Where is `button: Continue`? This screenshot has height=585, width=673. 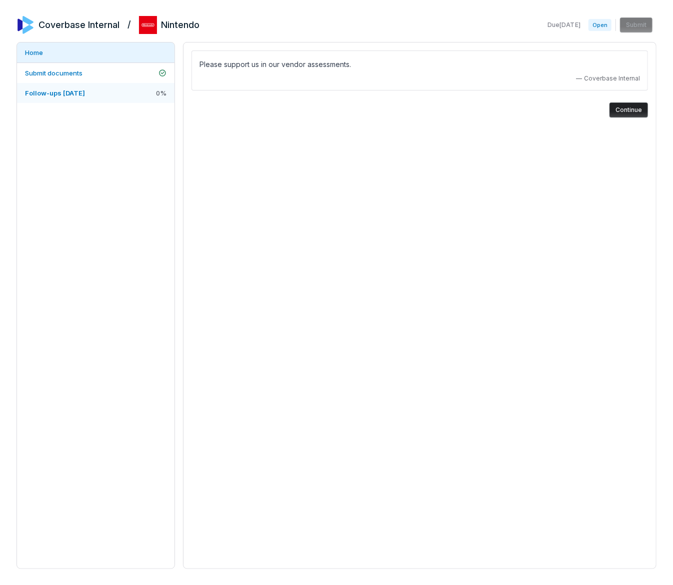 button: Continue is located at coordinates (629, 110).